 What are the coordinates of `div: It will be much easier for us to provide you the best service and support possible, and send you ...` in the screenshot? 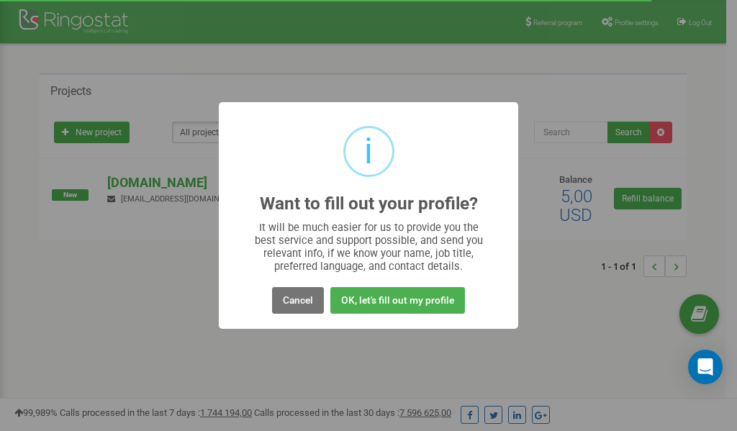 It's located at (368, 247).